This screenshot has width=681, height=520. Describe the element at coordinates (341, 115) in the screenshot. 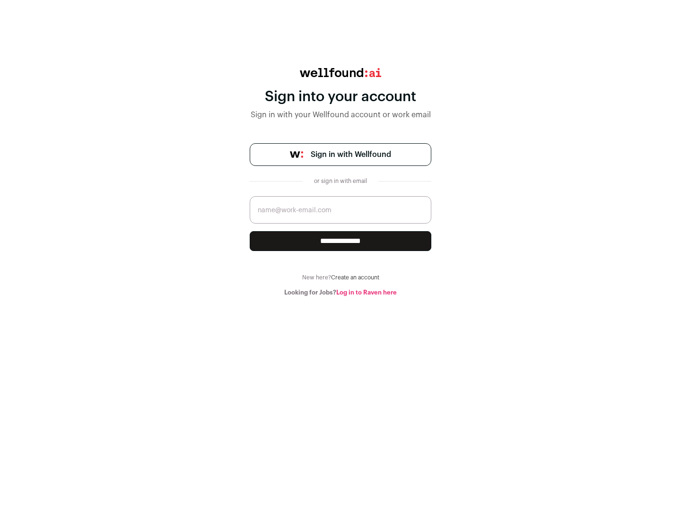

I see `div: Sign in with your Wellfound account or work email` at that location.